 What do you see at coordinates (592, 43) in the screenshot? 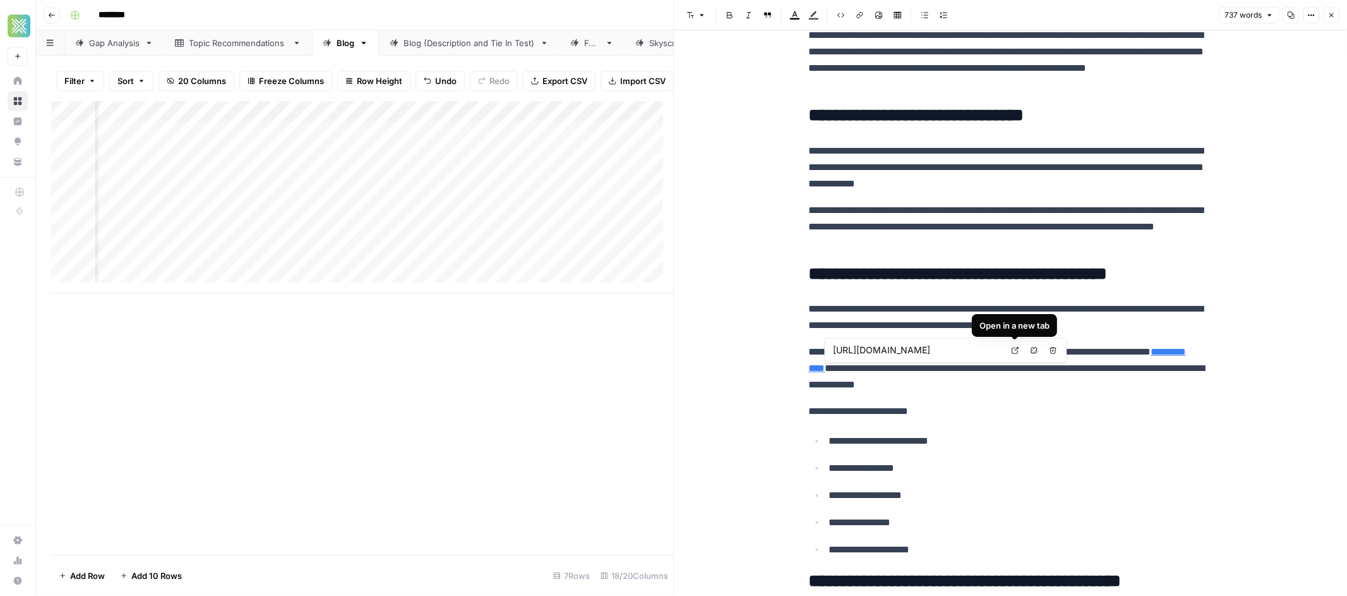
I see `a: FAQ` at bounding box center [592, 43].